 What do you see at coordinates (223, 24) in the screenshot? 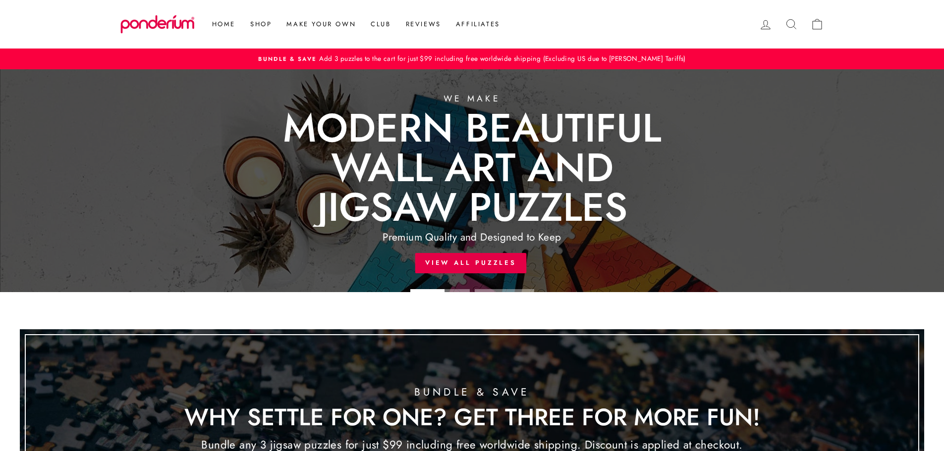
I see `a: Home` at bounding box center [223, 24].